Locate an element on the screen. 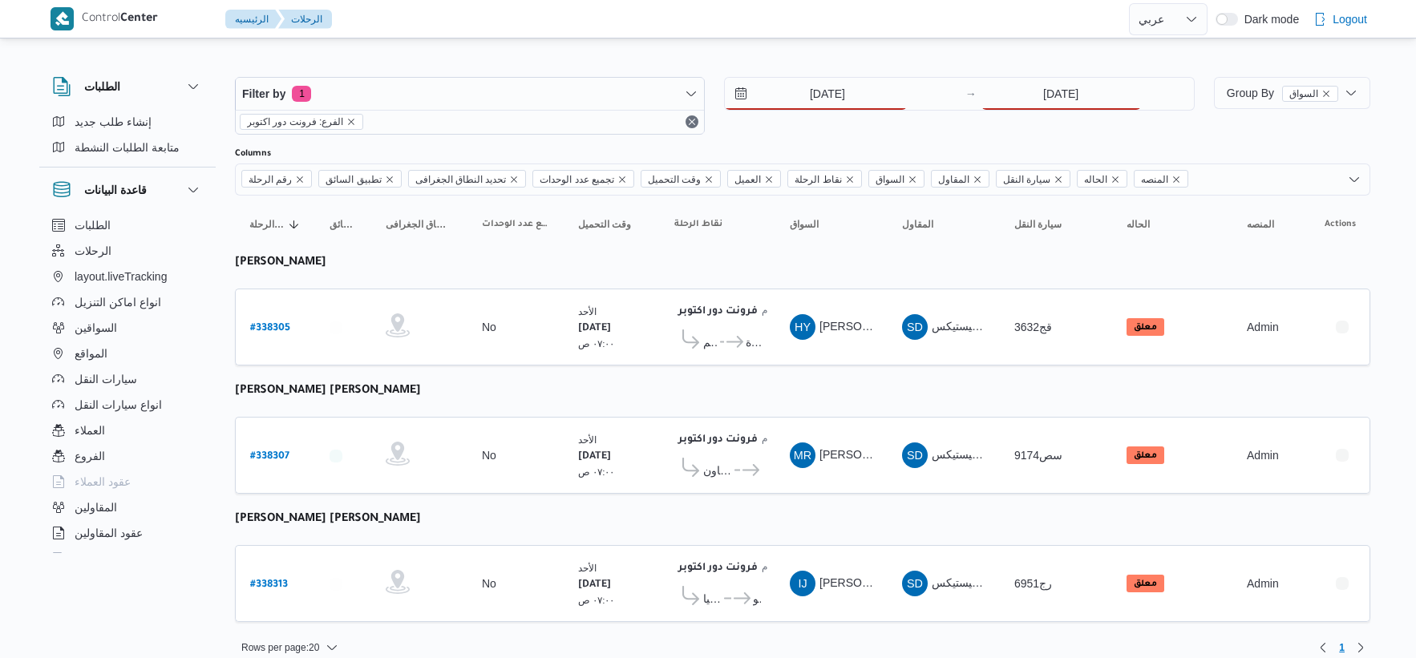 This screenshot has width=1416, height=658. a: #338313 is located at coordinates (269, 584).